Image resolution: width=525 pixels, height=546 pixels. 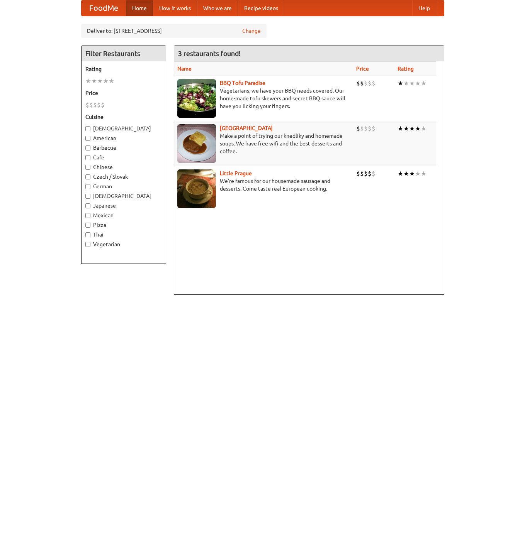 What do you see at coordinates (124, 186) in the screenshot?
I see `label: German` at bounding box center [124, 186].